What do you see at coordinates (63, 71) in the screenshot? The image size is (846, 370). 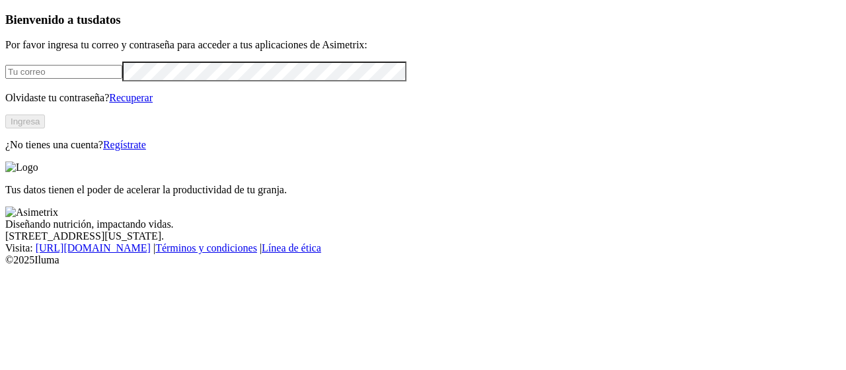 I see `input: Tu correo` at bounding box center [63, 71].